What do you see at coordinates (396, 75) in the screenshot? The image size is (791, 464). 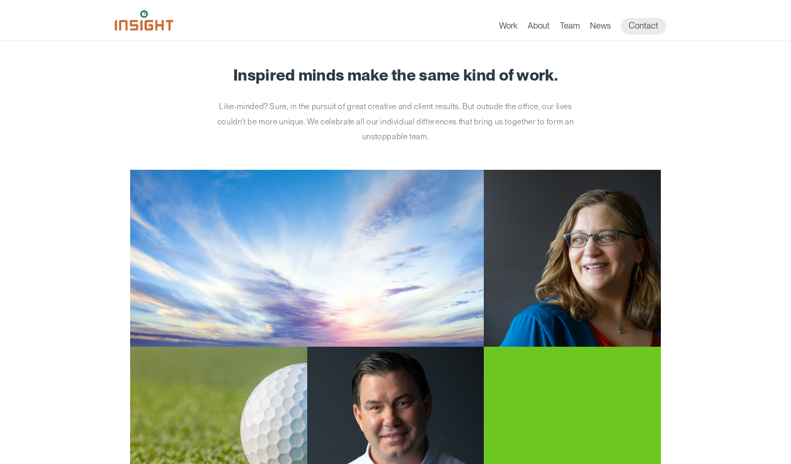 I see `h1: Inspired minds make the same kind of work.` at bounding box center [396, 75].